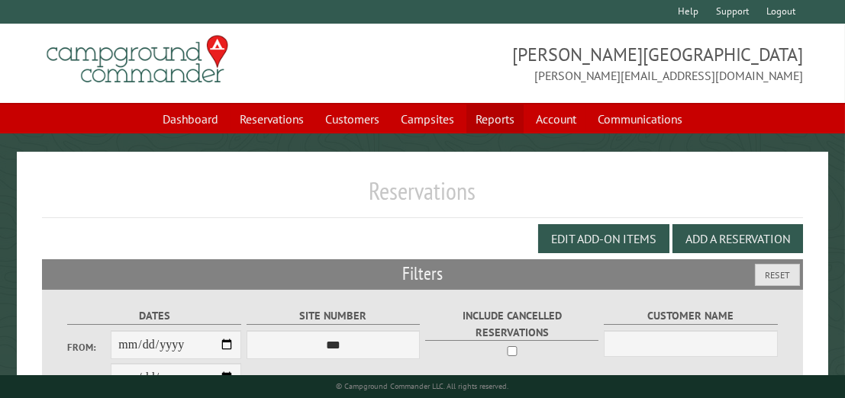  I want to click on button: Add a Reservation, so click(737, 239).